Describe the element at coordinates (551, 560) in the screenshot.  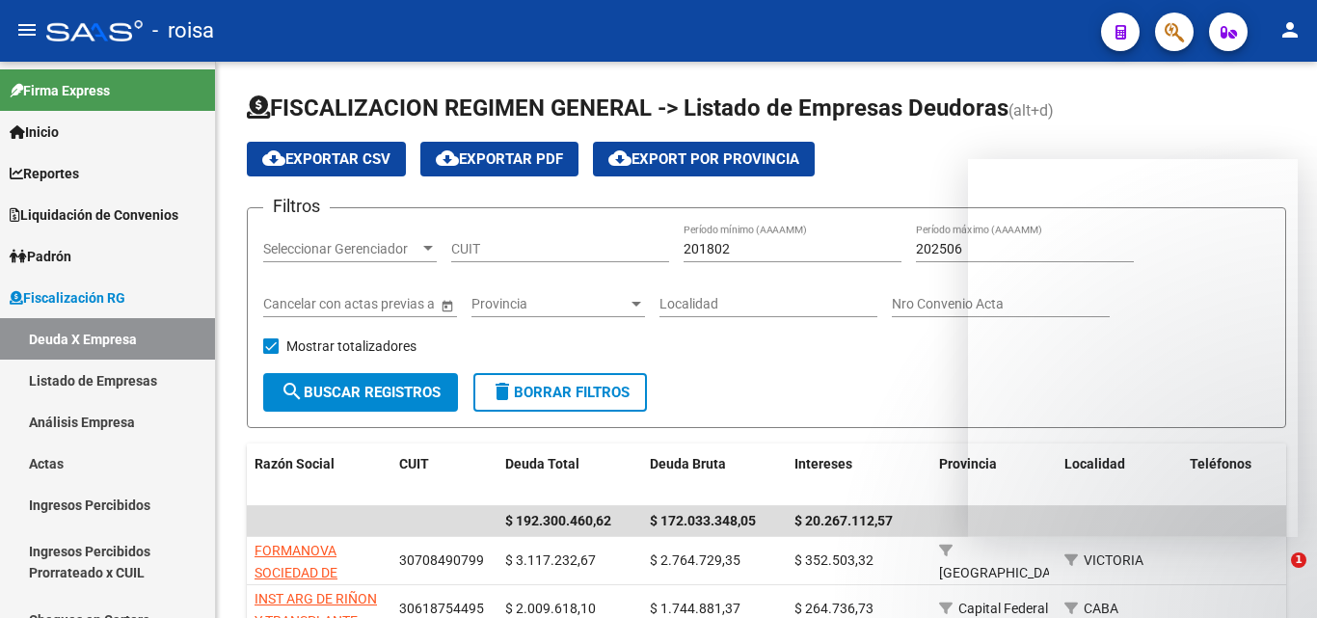
I see `span: $ 3.117.232,67` at that location.